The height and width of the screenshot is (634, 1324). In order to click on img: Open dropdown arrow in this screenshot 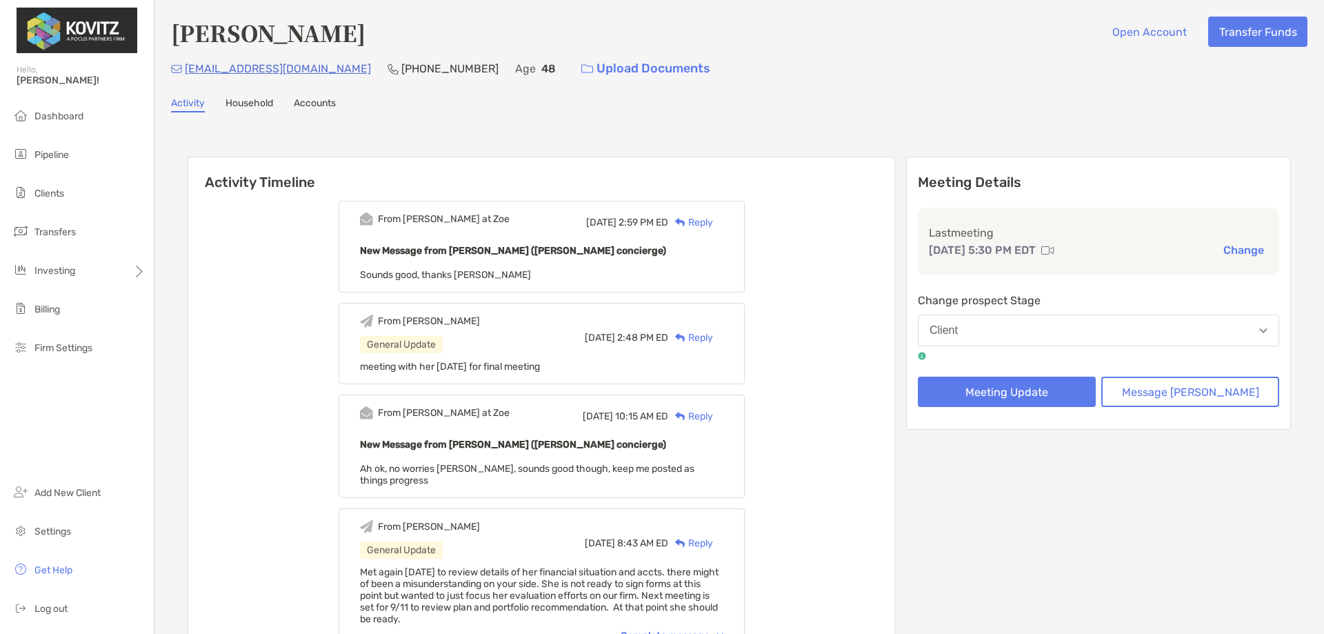, I will do `click(1263, 330)`.